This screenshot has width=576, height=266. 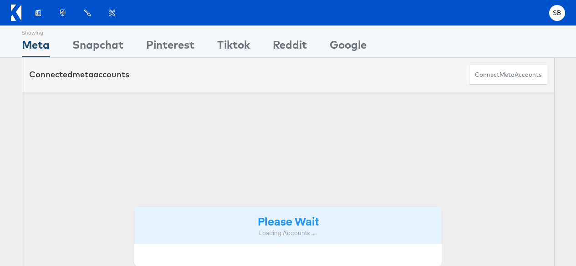 I want to click on div: Google, so click(x=348, y=47).